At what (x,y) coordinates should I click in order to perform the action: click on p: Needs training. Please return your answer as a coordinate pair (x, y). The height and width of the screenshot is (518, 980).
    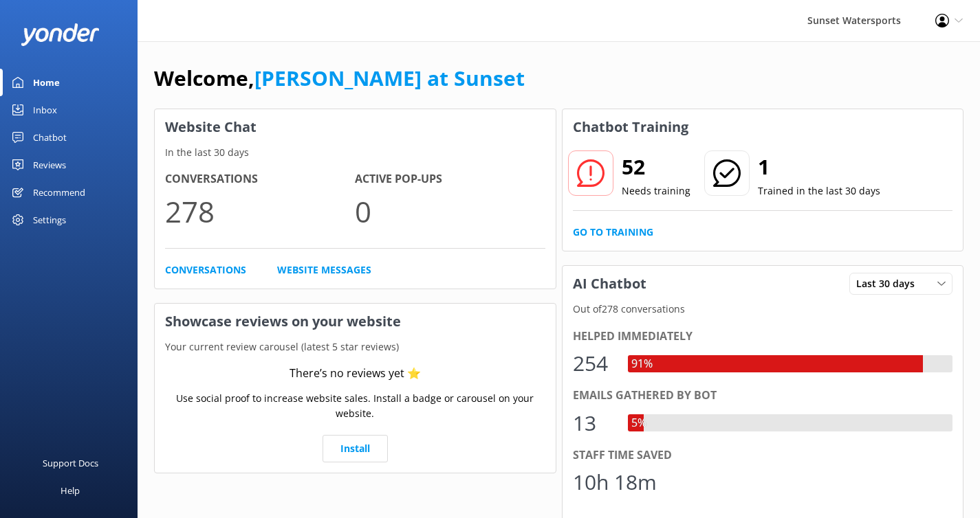
    Looking at the image, I should click on (656, 191).